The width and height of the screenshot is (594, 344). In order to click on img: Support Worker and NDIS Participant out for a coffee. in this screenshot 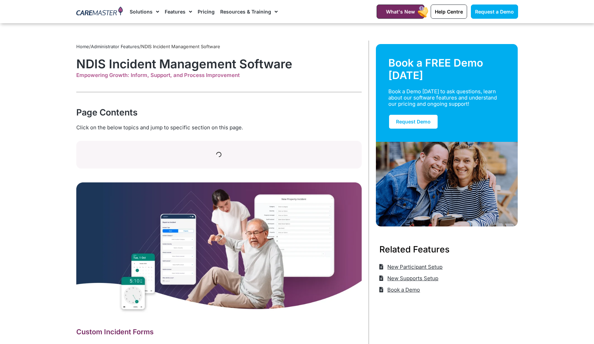, I will do `click(447, 184)`.